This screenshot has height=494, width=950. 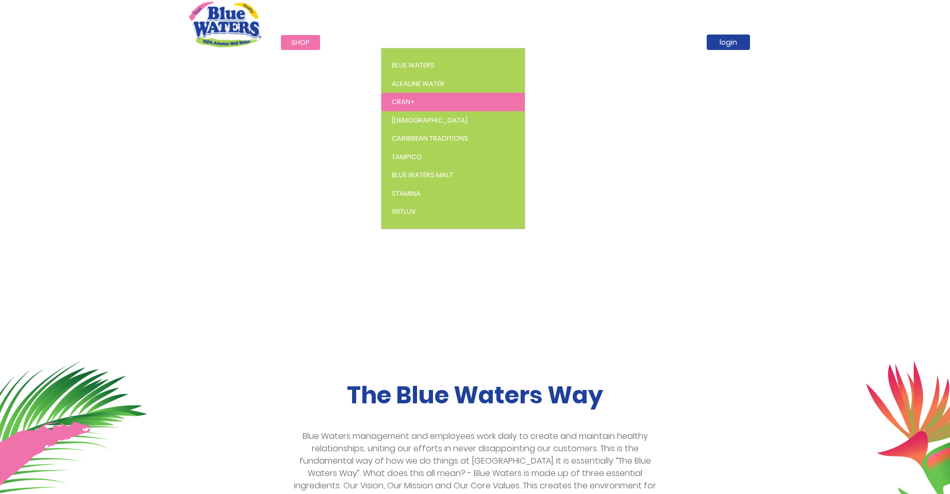 What do you see at coordinates (406, 193) in the screenshot?
I see `span: Stamina` at bounding box center [406, 193].